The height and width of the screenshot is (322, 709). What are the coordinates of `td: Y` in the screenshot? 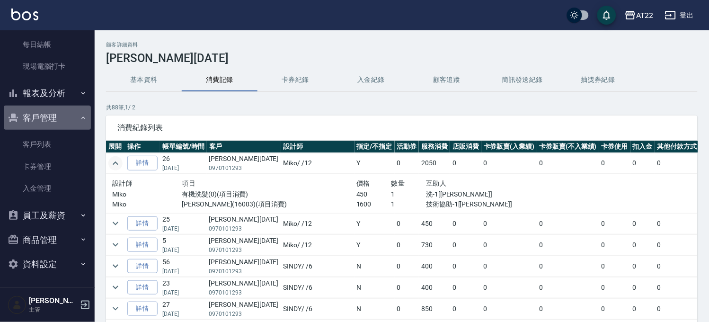 It's located at (374, 163).